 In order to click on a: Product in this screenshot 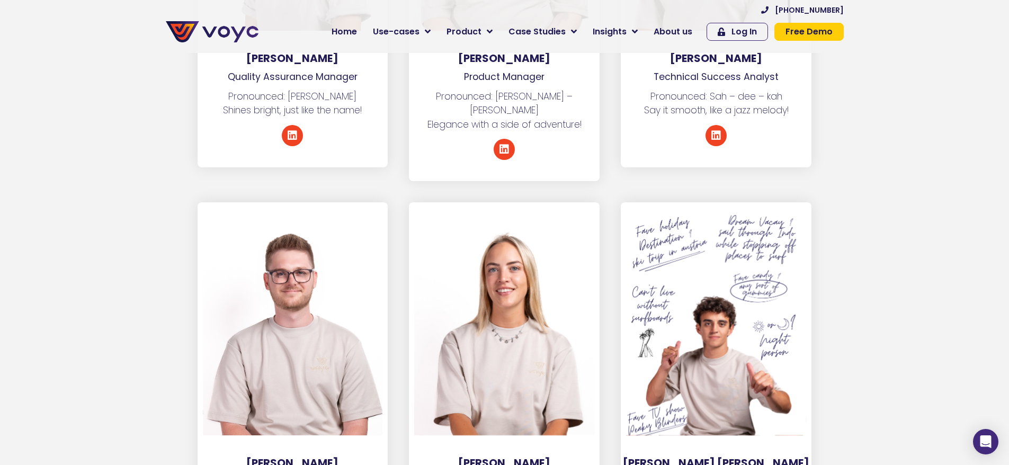, I will do `click(469, 32)`.